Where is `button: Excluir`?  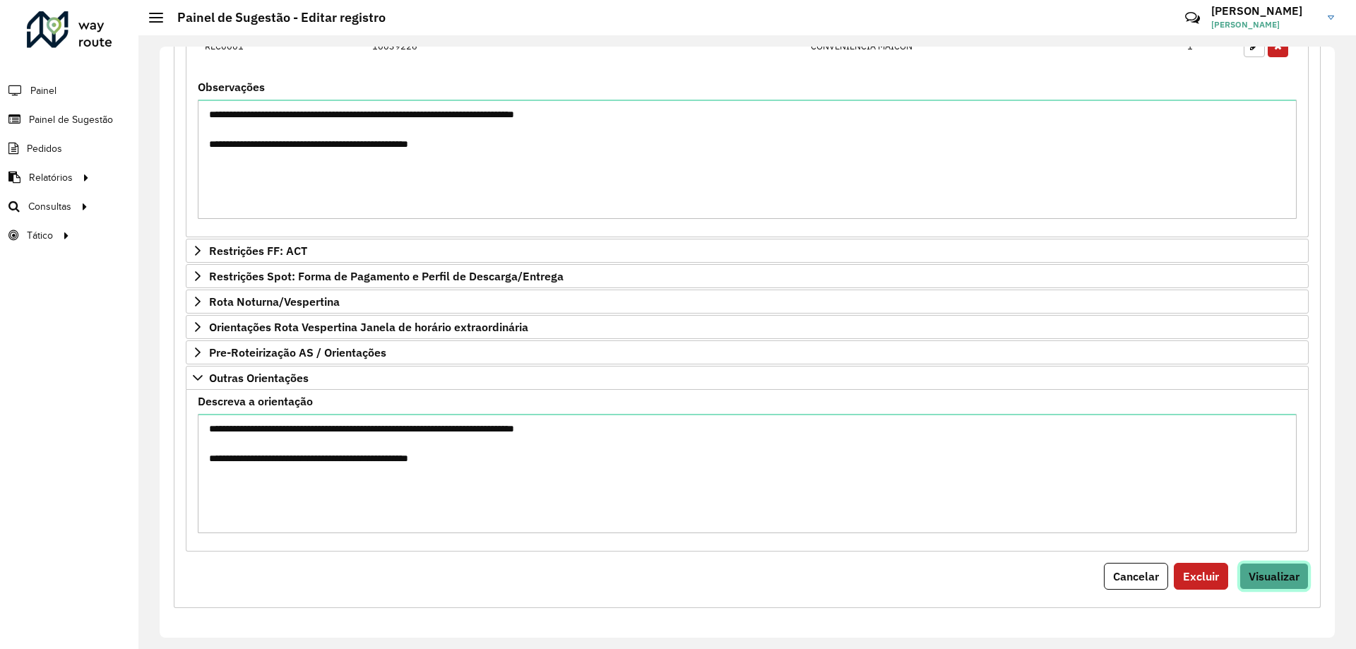
button: Excluir is located at coordinates (1201, 576).